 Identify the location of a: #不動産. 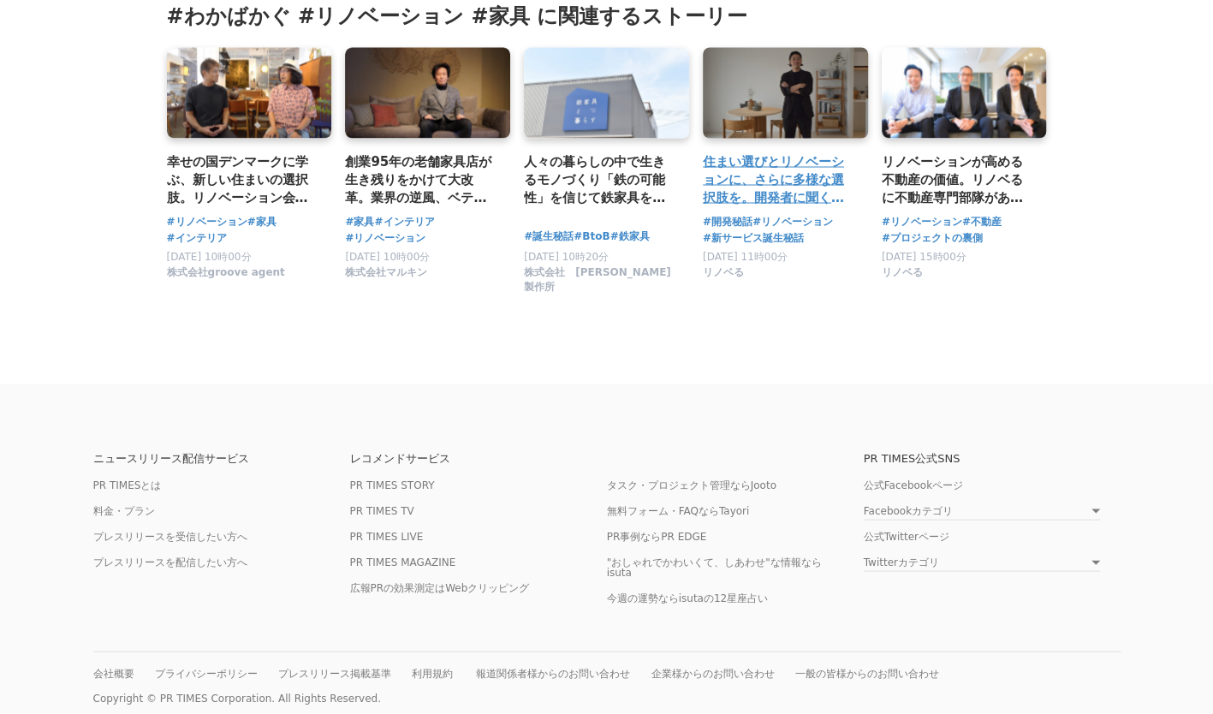
(981, 221).